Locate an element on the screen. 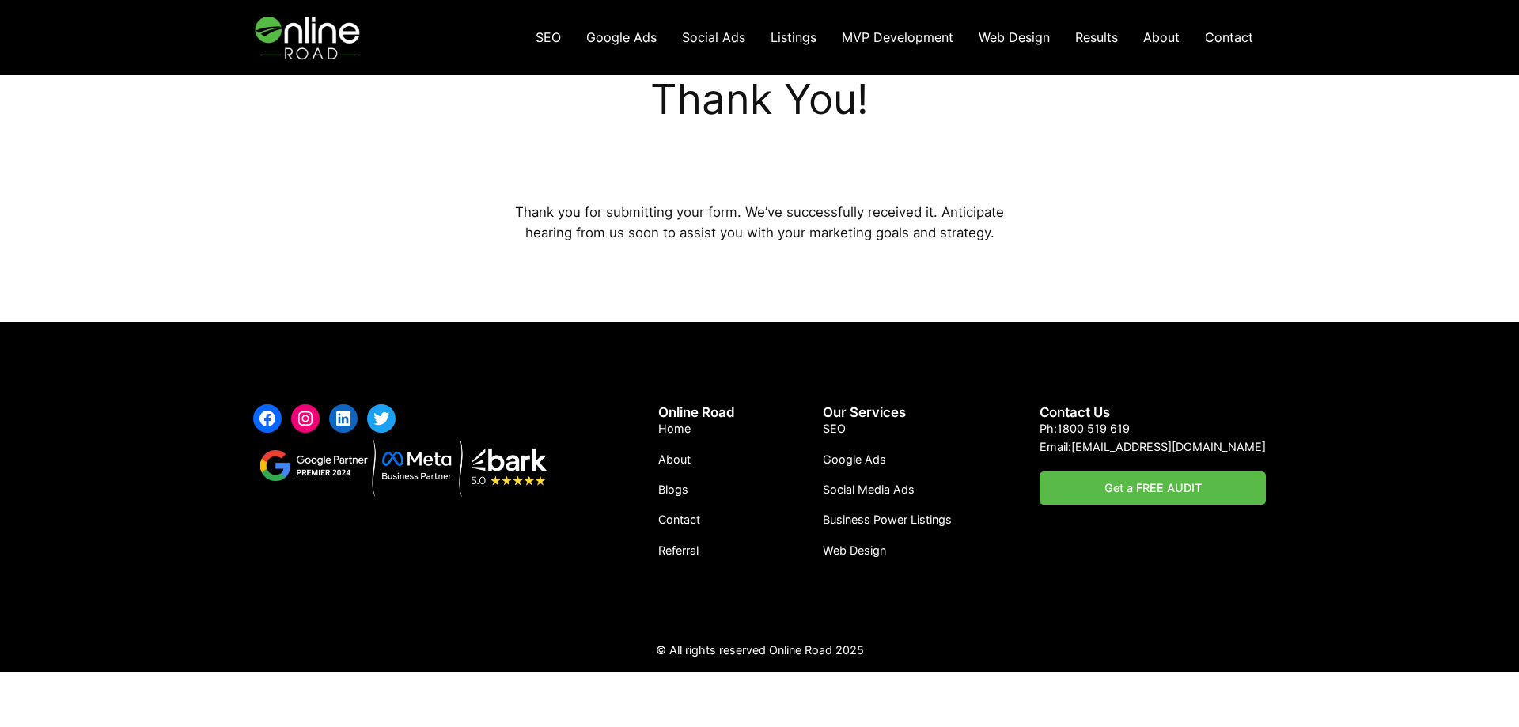 This screenshot has height=727, width=1519. a: Referral is located at coordinates (678, 551).